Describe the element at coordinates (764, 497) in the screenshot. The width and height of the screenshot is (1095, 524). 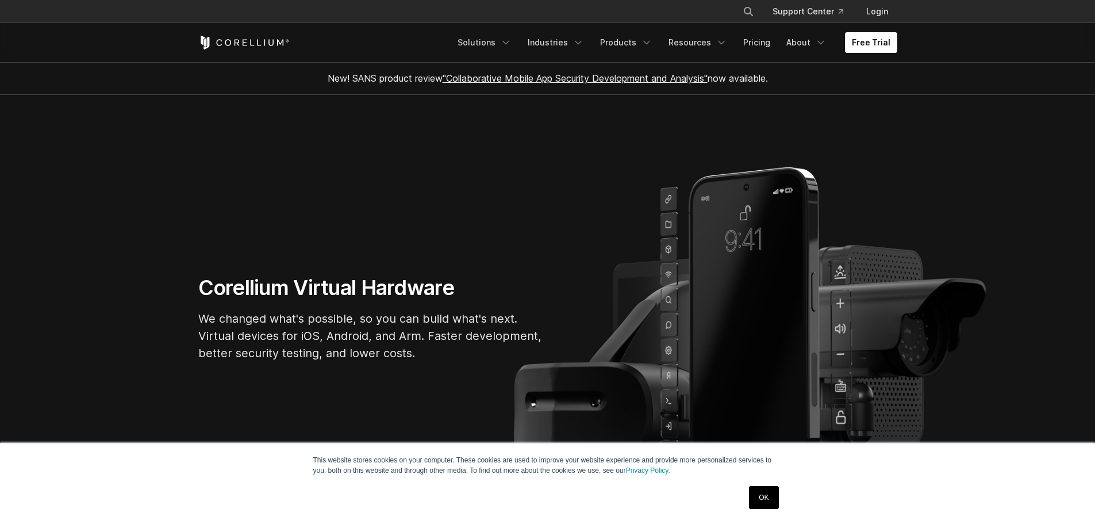
I see `a: OK` at that location.